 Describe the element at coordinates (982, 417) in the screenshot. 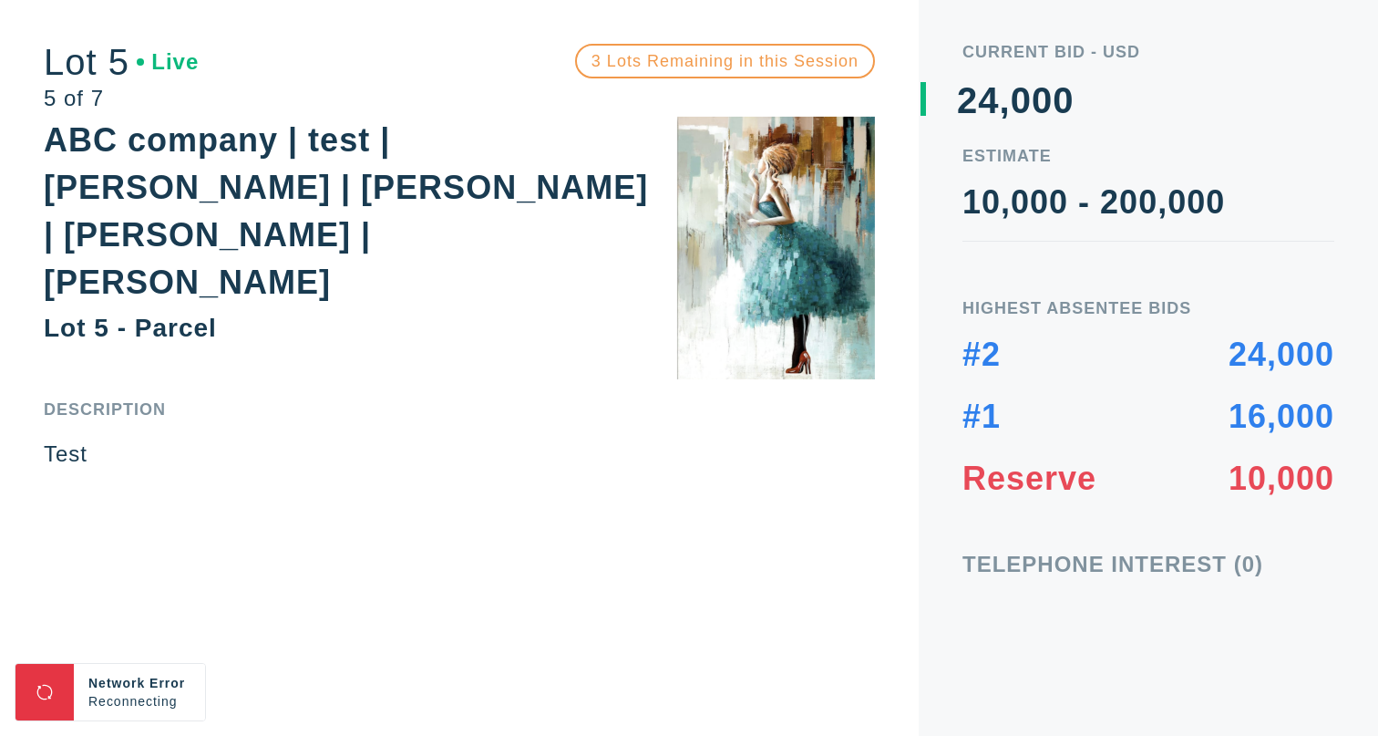

I see `div: #1` at that location.